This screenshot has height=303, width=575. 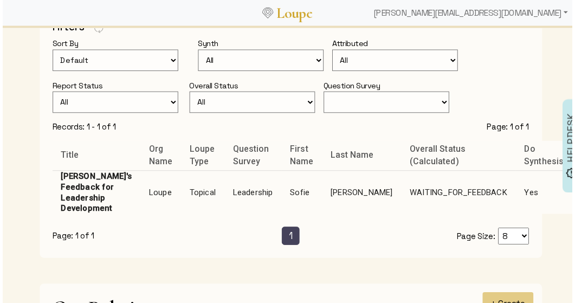 I want to click on a: Loupe, so click(x=295, y=13).